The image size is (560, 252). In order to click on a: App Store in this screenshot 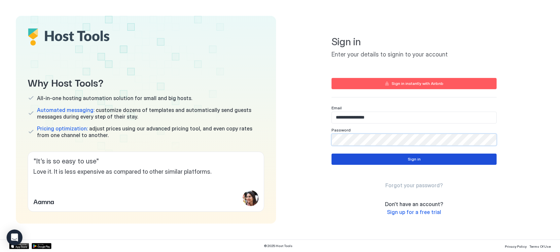, I will do `click(19, 246)`.